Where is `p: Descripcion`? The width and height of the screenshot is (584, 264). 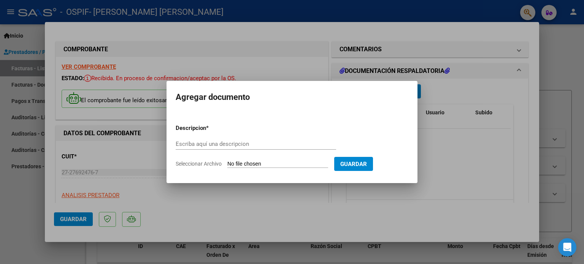 p: Descripcion is located at coordinates (211, 128).